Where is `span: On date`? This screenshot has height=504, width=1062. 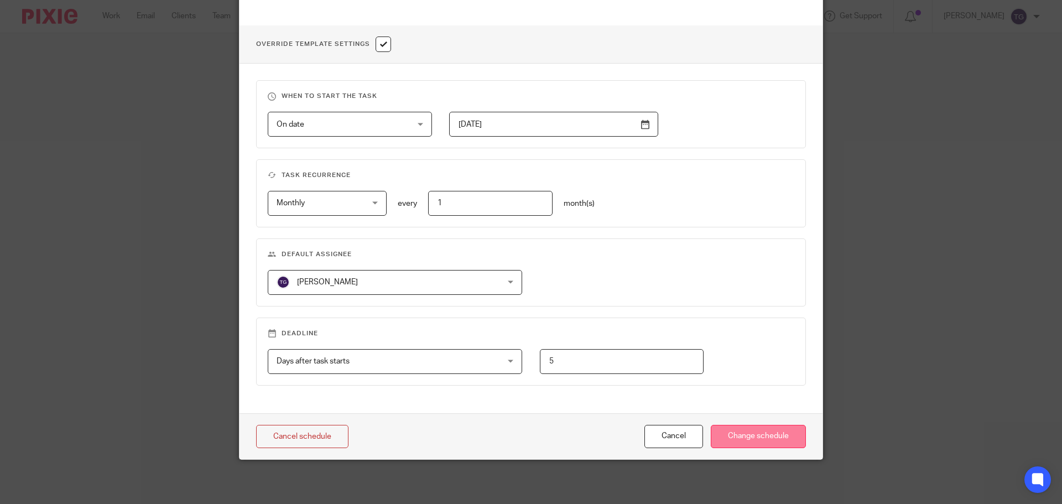 span: On date is located at coordinates (290, 124).